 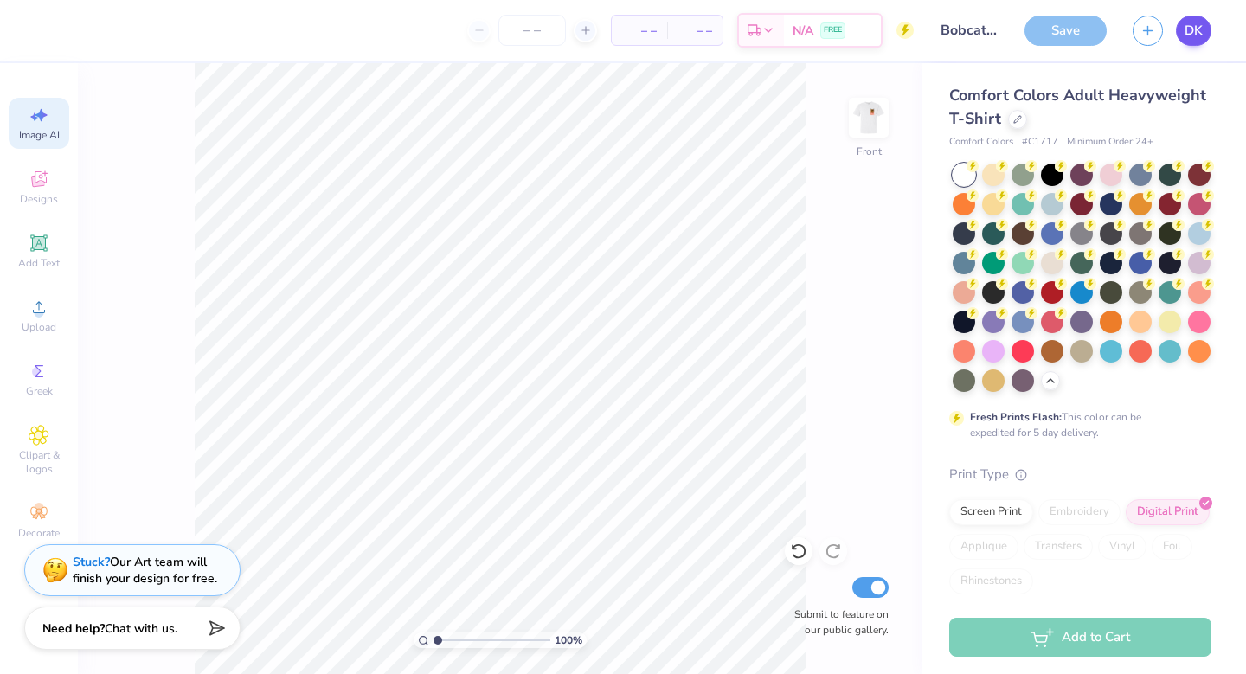 What do you see at coordinates (39, 327) in the screenshot?
I see `span: Upload` at bounding box center [39, 327].